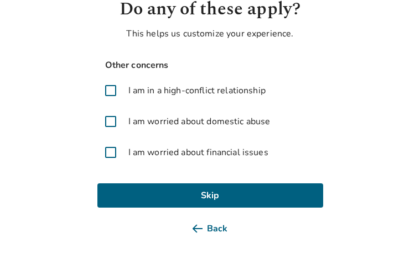  What do you see at coordinates (210, 229) in the screenshot?
I see `button: Back` at bounding box center [210, 229].